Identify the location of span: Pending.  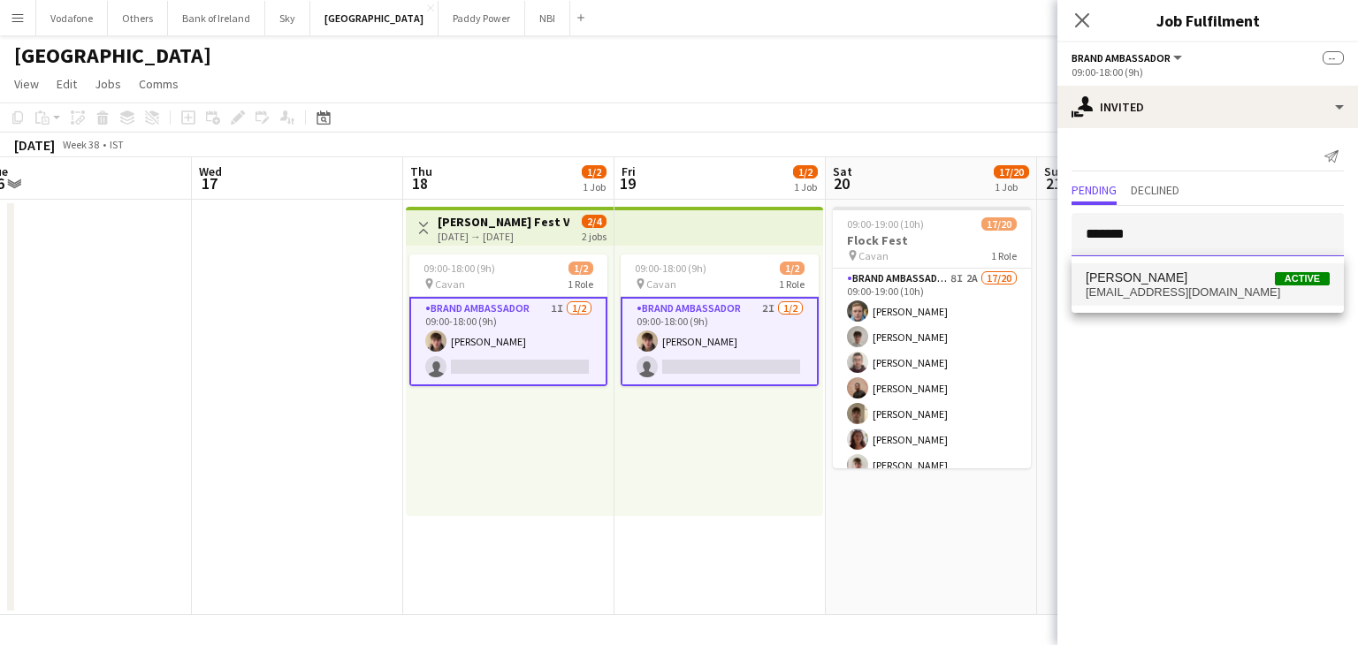
(1094, 190).